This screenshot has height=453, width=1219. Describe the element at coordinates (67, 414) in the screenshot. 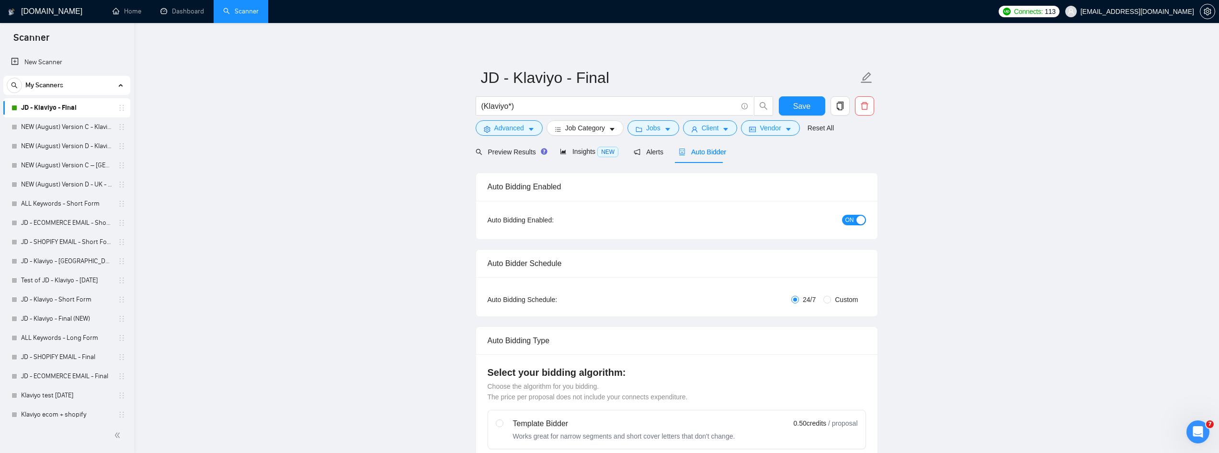

I see `a: Klaviyo ecom + shopify` at that location.